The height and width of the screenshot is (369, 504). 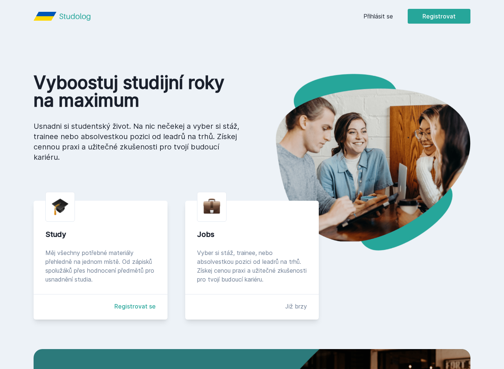 I want to click on a: Přihlásit se, so click(x=378, y=16).